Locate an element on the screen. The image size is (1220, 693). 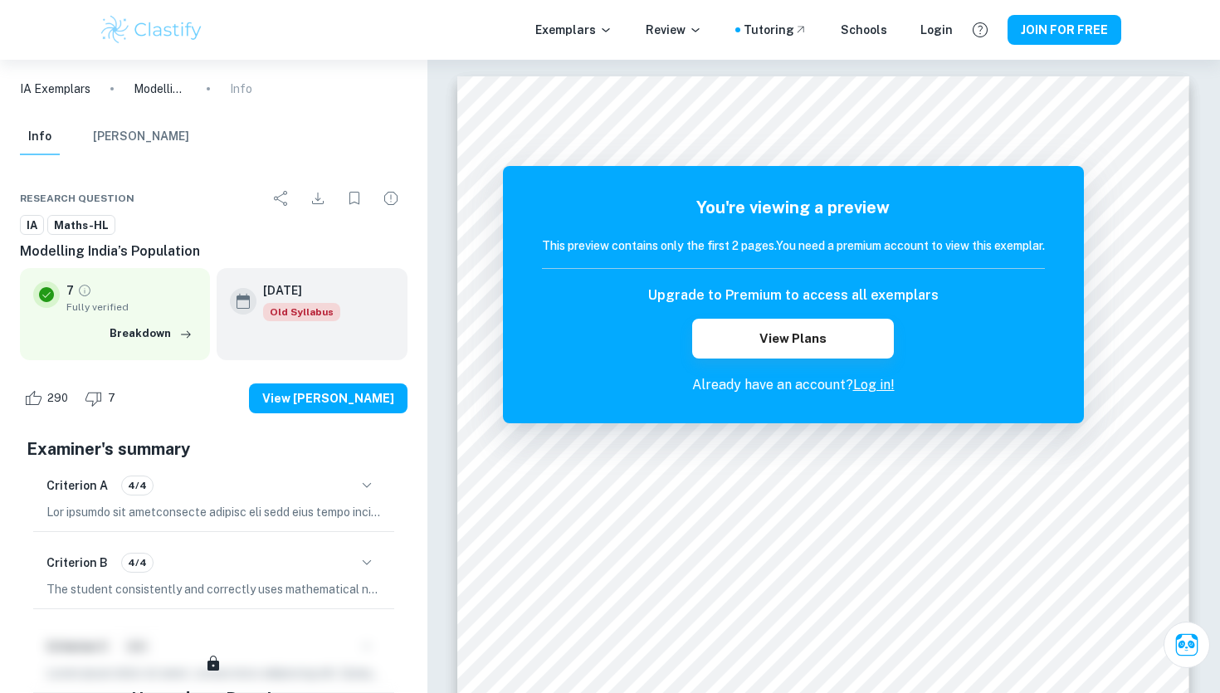
a: Clastify logo is located at coordinates (151, 30).